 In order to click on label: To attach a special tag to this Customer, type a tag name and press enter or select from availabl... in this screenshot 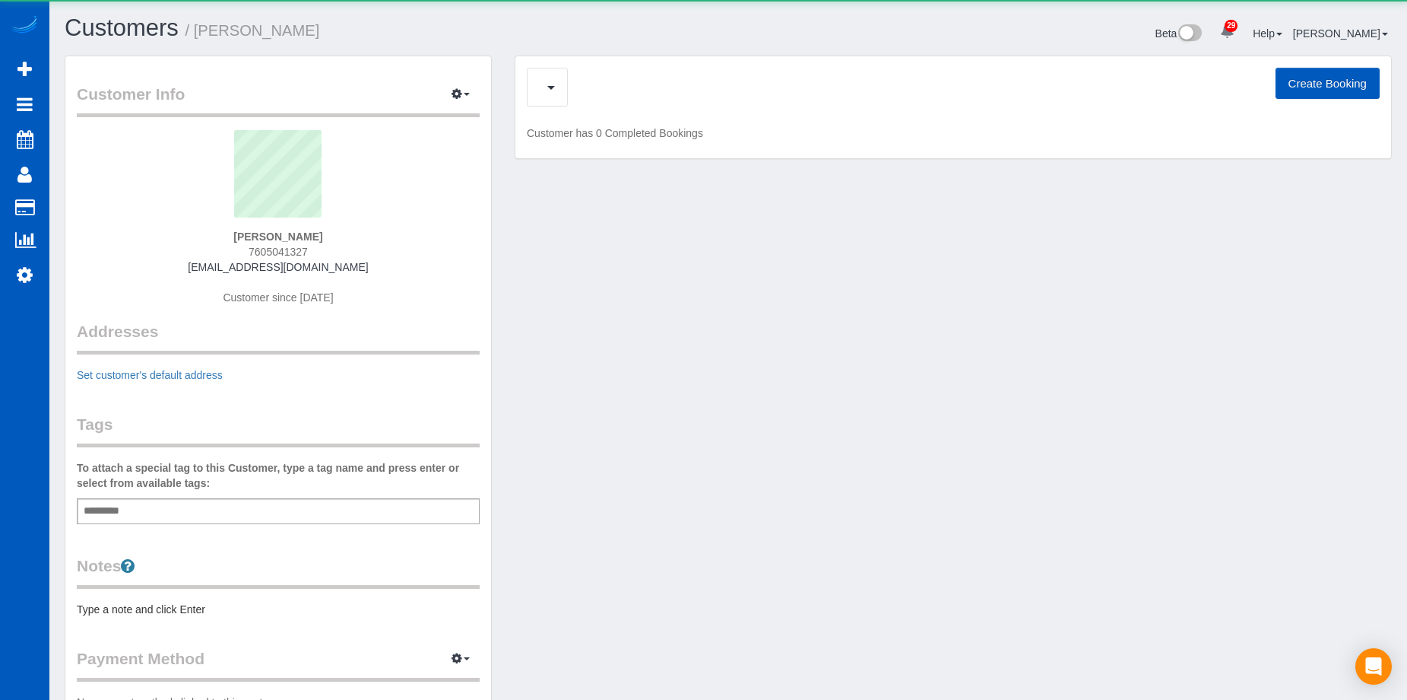, I will do `click(278, 475)`.